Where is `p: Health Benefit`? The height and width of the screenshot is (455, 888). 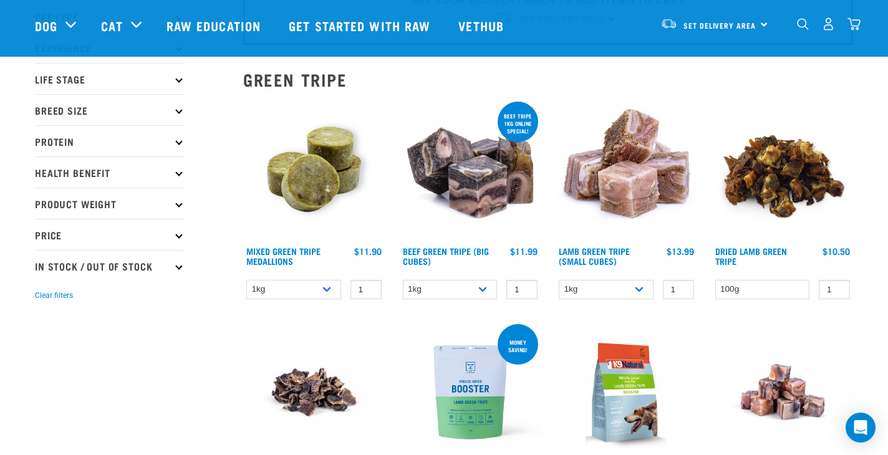
p: Health Benefit is located at coordinates (110, 172).